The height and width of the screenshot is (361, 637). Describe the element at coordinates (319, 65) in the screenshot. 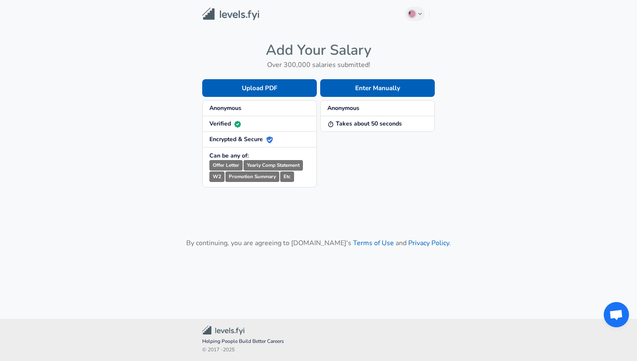

I see `h6: Over 300,000 salaries submitted!` at that location.